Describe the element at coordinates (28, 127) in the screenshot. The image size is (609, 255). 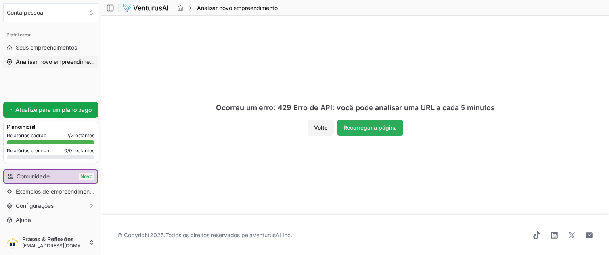
I see `font: inicial` at that location.